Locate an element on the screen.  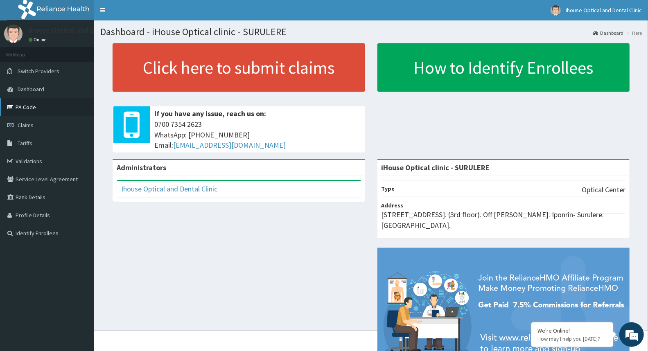
p: How may I help you today? is located at coordinates (572, 339).